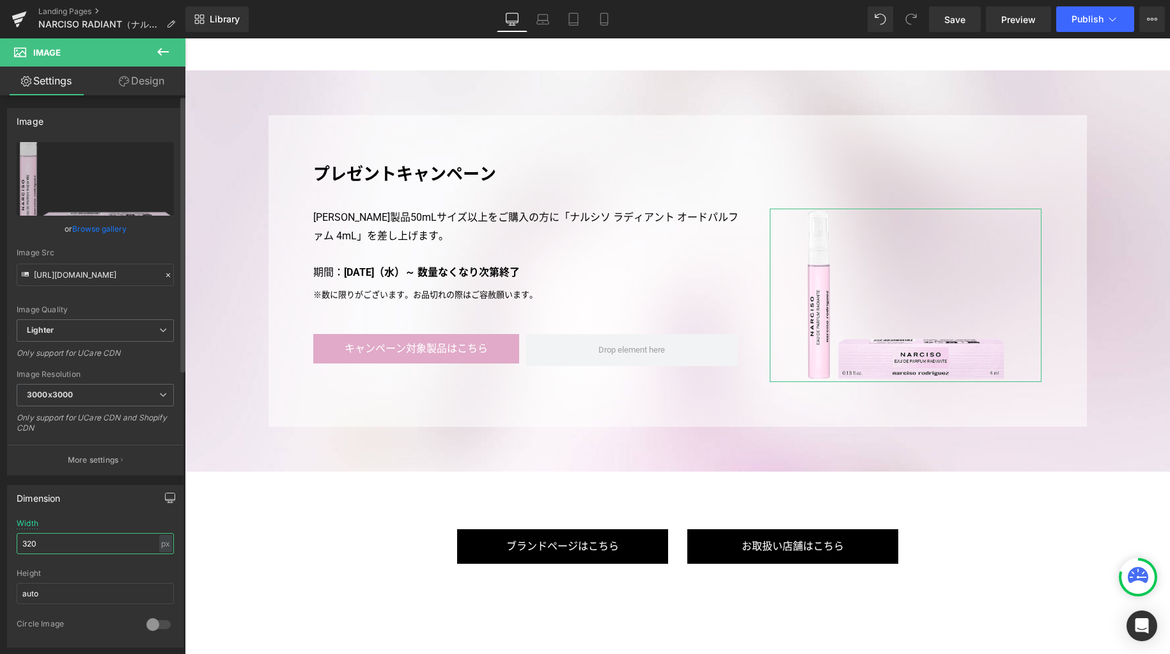 This screenshot has width=1170, height=654. What do you see at coordinates (341, 256) in the screenshot?
I see `p: ※数に限りがございます。お品切れの際はご容赦願います。` at bounding box center [341, 256].